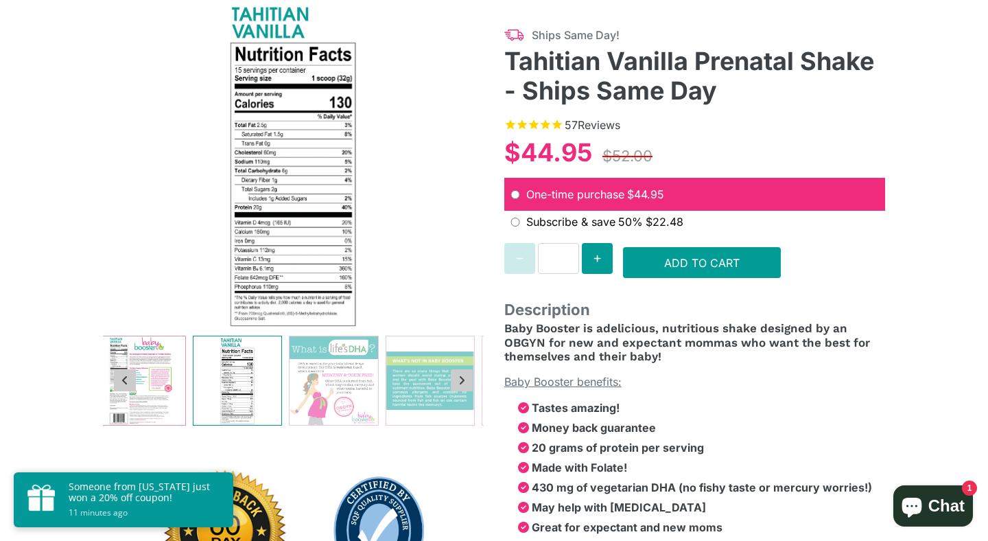  What do you see at coordinates (632, 222) in the screenshot?
I see `span: 50%` at bounding box center [632, 222].